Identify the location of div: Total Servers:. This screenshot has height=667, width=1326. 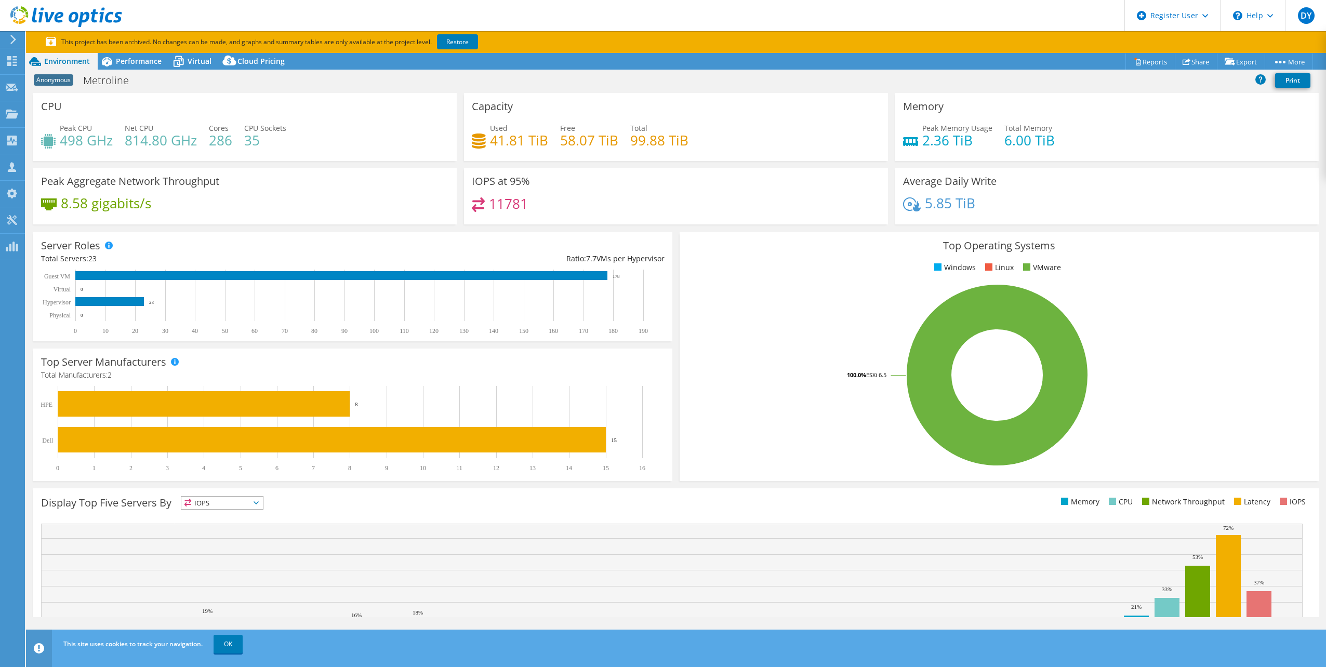
(197, 259).